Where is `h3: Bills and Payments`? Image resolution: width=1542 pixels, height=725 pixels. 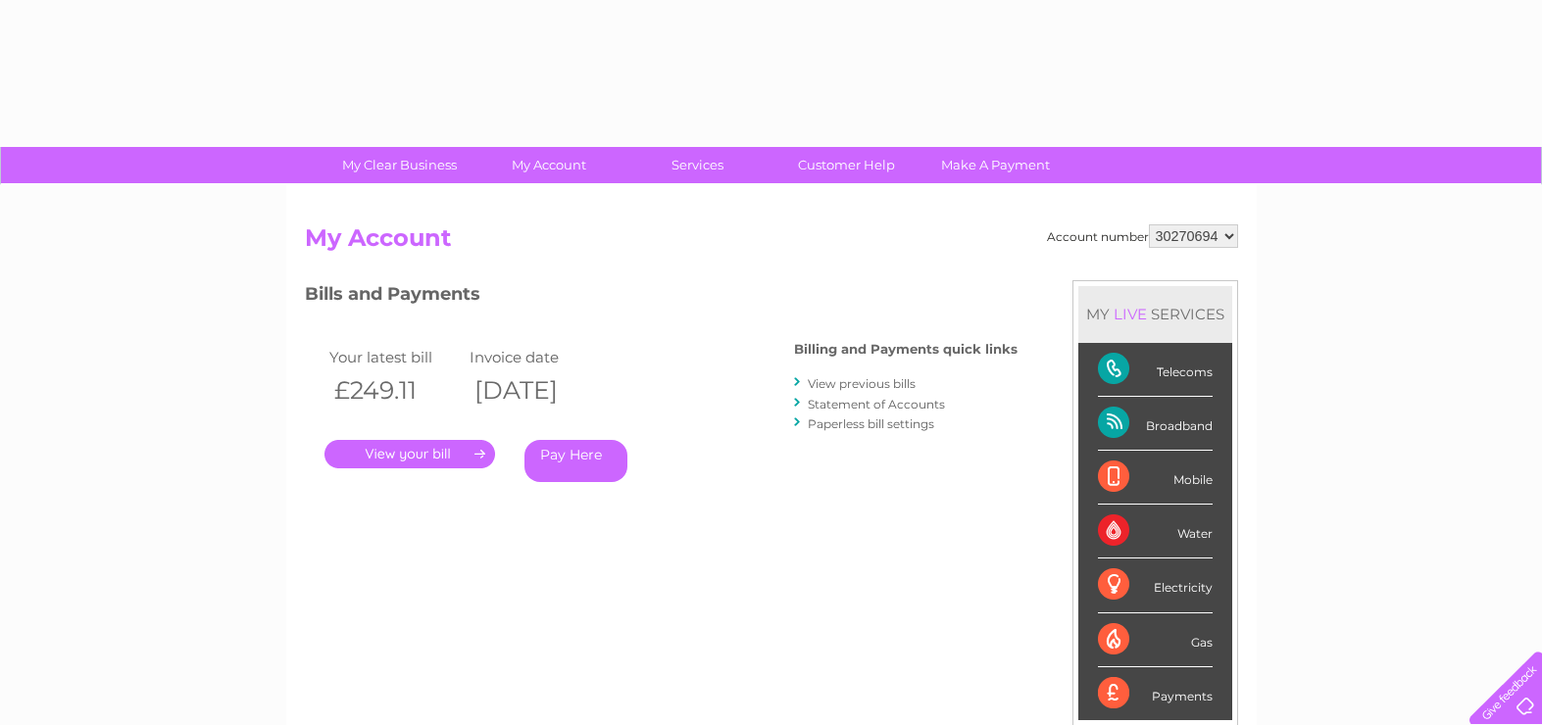
h3: Bills and Payments is located at coordinates (661, 297).